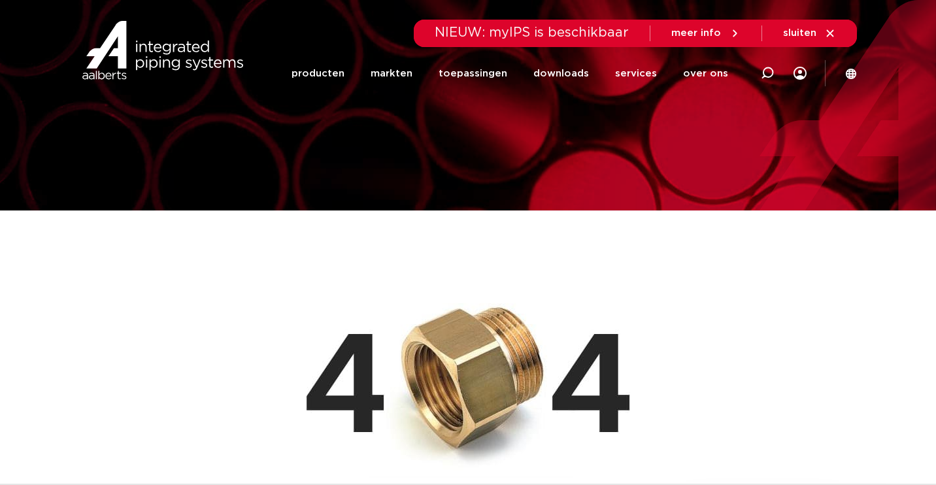  Describe the element at coordinates (468, 238) in the screenshot. I see `h1: Pagina niet gevonden` at that location.